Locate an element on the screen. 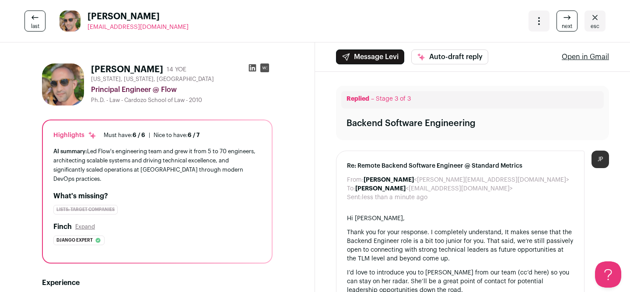 This screenshot has height=292, width=630. button: Message Levi is located at coordinates (370, 57).